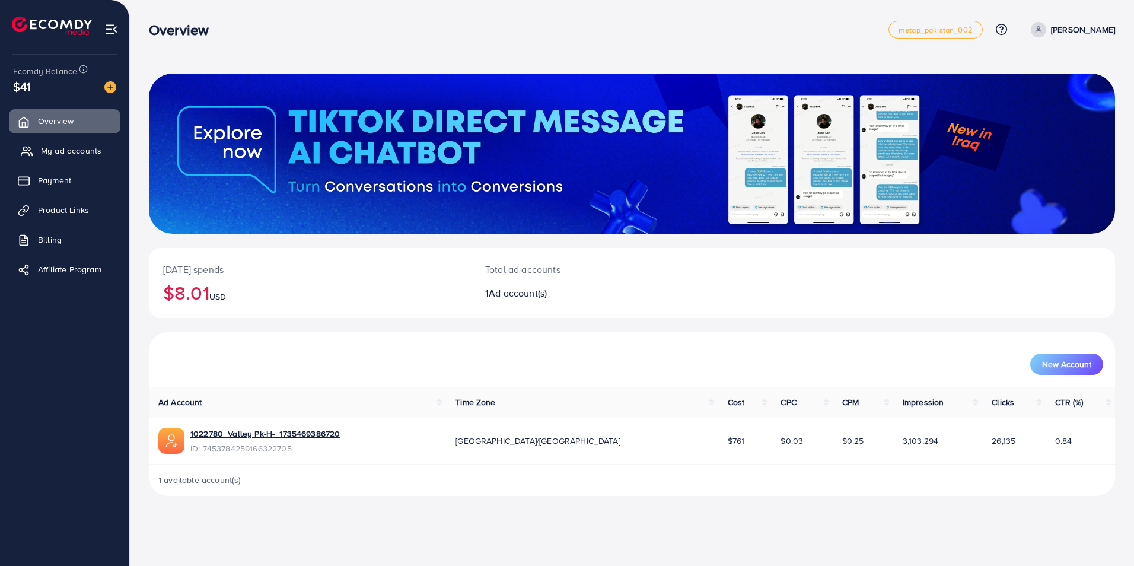 Image resolution: width=1134 pixels, height=566 pixels. What do you see at coordinates (935, 30) in the screenshot?
I see `span: metap_pakistan_002` at bounding box center [935, 30].